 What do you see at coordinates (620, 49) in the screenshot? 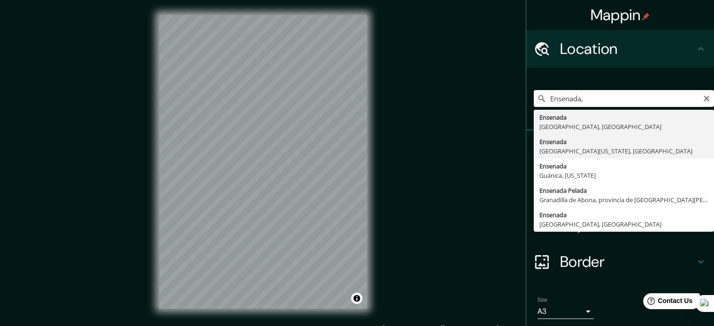
I see `div: Location` at bounding box center [620, 49].